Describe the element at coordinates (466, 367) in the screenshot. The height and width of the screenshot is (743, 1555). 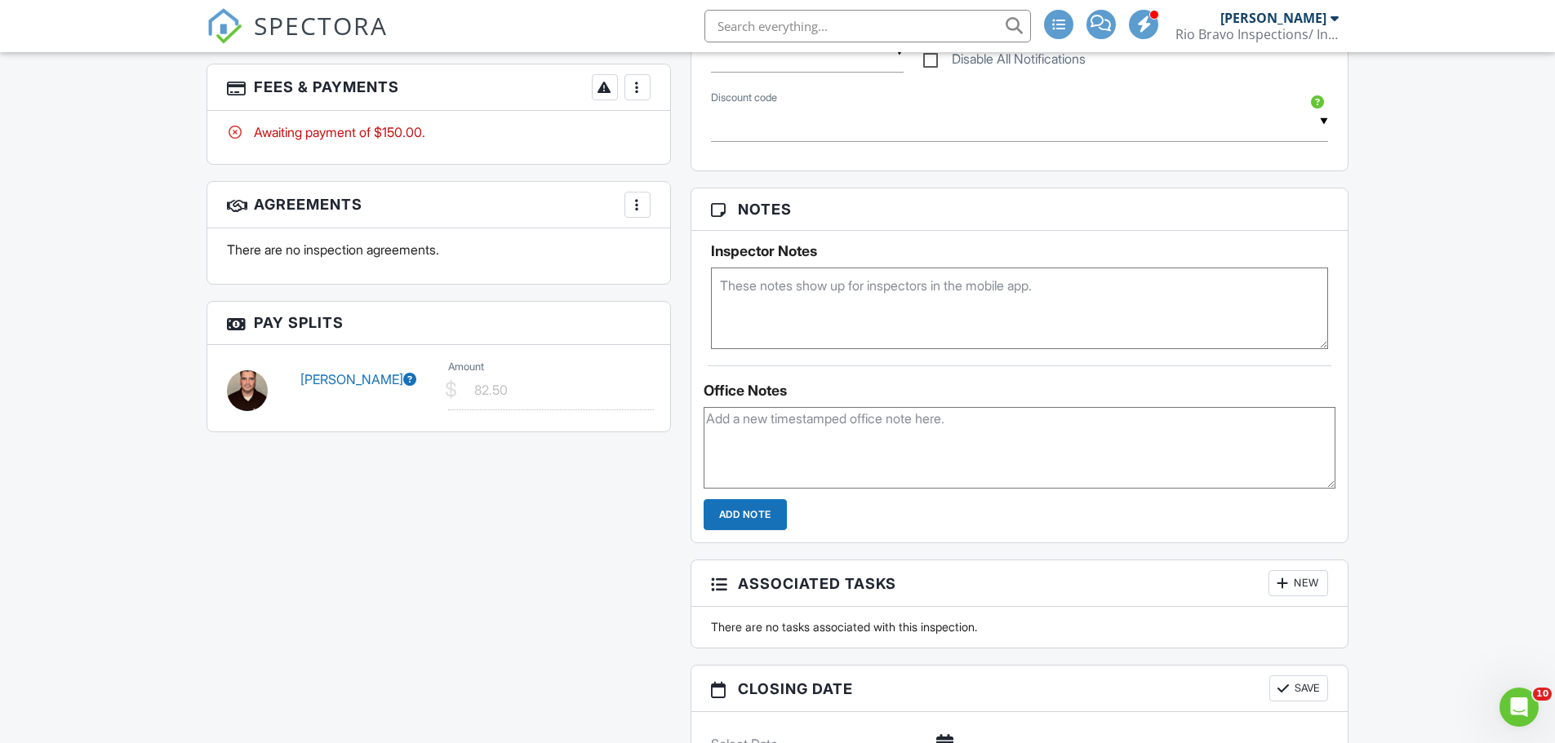
I see `label: Amount` at that location.